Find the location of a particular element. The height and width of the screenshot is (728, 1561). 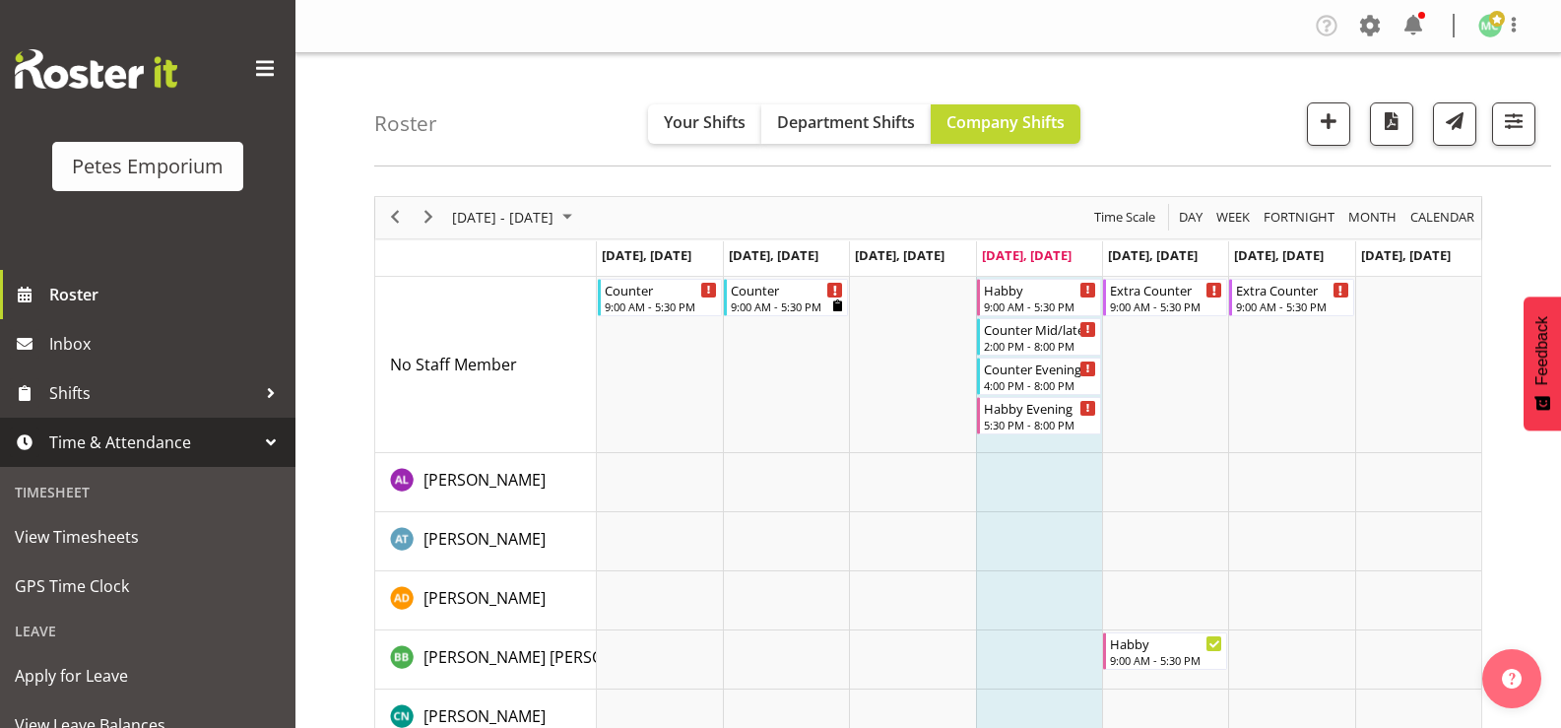

div: No Staff Member"s event - Extra Counter Begin From Saturday, August 16, 2025 at 9:00:00 AM GMT+12... is located at coordinates (1291, 297).